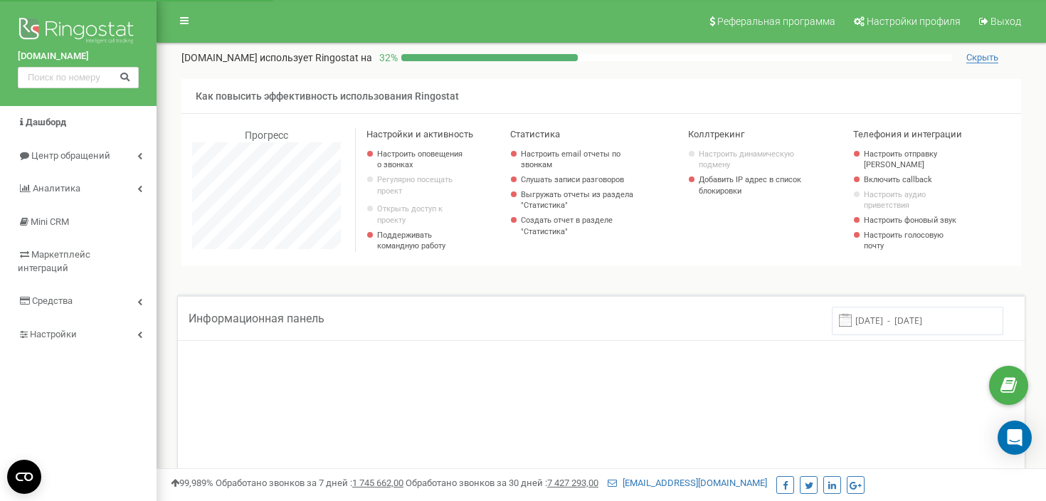 This screenshot has height=501, width=1046. I want to click on button: Open CMP widget, so click(24, 477).